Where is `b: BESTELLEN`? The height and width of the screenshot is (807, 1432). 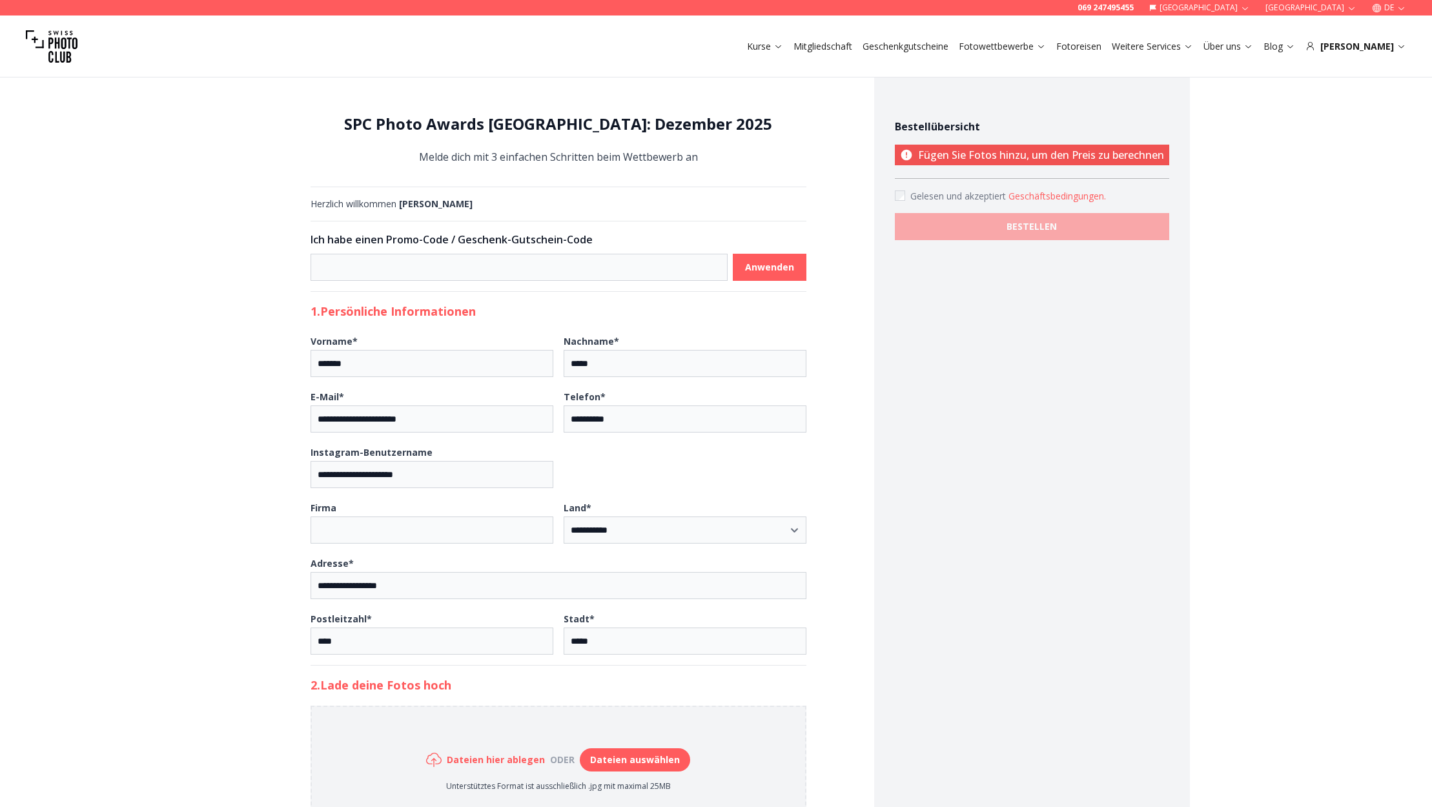 b: BESTELLEN is located at coordinates (1032, 227).